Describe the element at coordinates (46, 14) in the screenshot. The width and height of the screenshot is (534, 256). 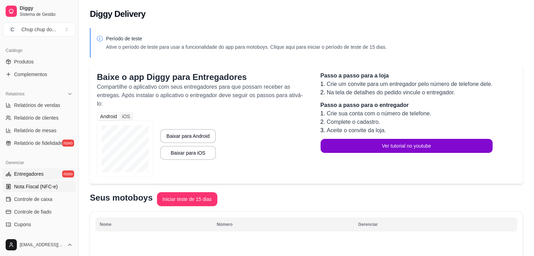
I see `span: Sistema de Gestão` at that location.